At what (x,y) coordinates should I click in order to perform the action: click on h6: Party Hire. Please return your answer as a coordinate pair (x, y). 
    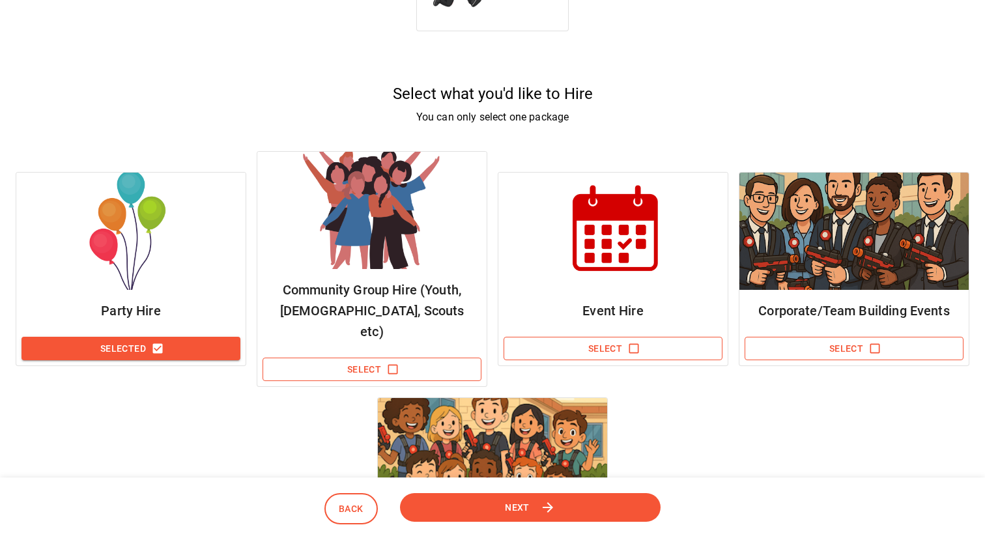
    Looking at the image, I should click on (131, 311).